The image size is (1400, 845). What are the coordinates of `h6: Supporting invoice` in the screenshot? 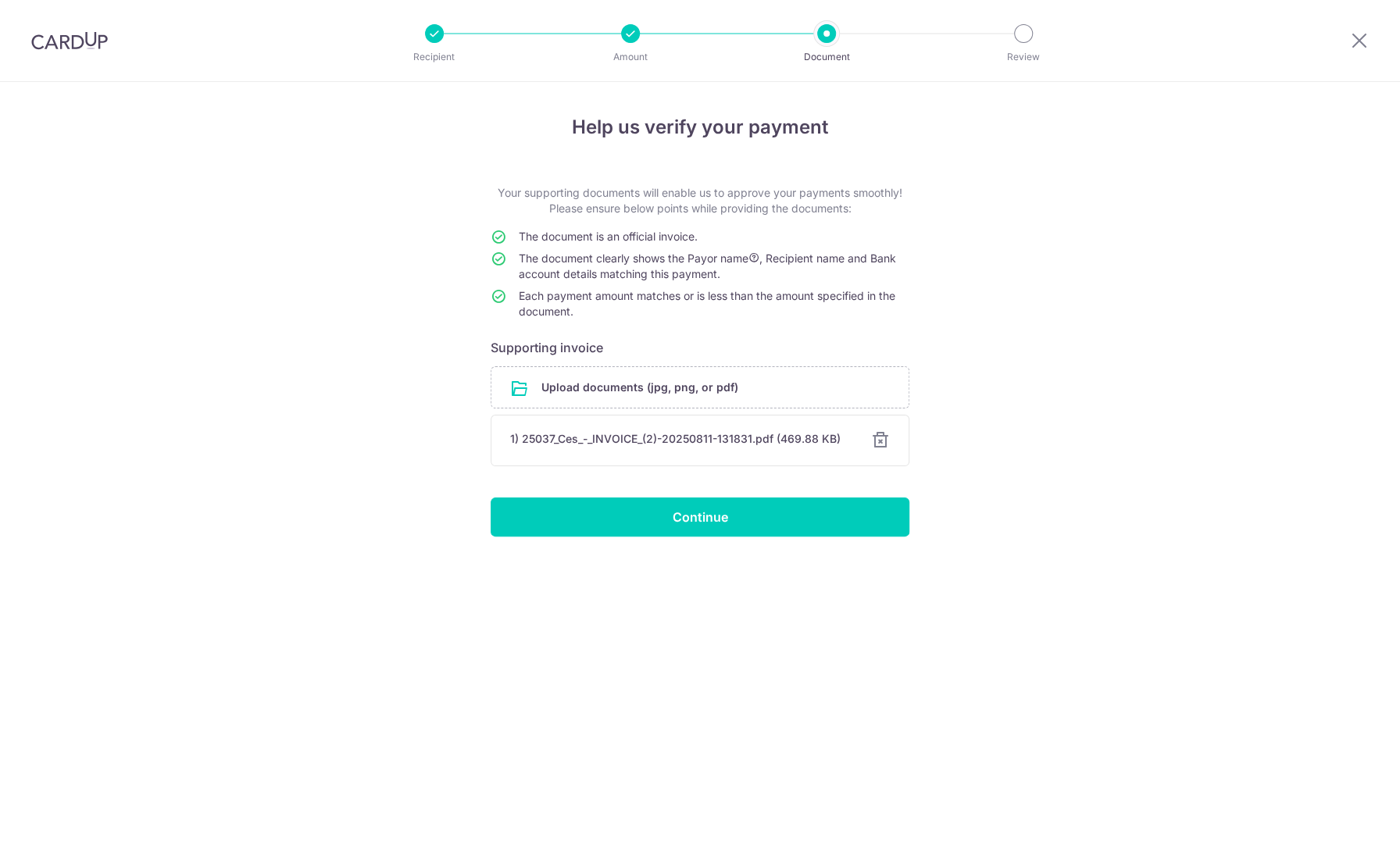 It's located at (700, 348).